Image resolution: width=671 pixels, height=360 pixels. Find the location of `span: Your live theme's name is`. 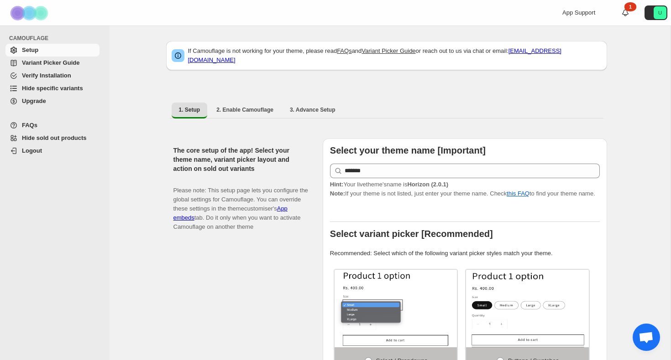

span: Your live theme's name is is located at coordinates (389, 184).